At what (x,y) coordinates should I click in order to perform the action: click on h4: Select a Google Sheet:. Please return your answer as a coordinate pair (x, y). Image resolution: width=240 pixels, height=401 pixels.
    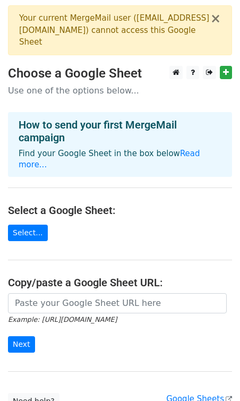
    Looking at the image, I should click on (120, 210).